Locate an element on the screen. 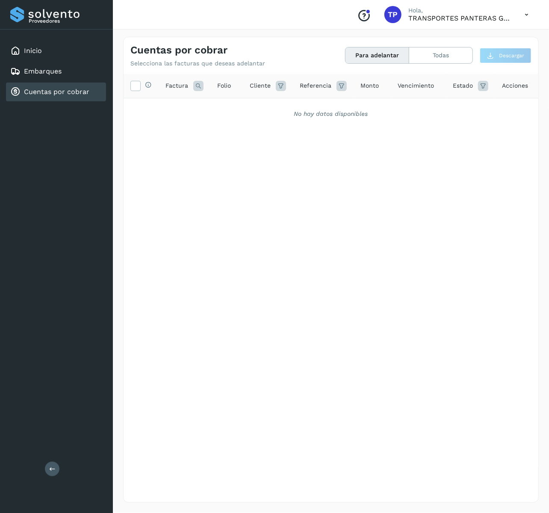 This screenshot has width=549, height=513. span: Cliente is located at coordinates (260, 86).